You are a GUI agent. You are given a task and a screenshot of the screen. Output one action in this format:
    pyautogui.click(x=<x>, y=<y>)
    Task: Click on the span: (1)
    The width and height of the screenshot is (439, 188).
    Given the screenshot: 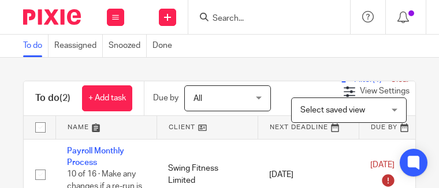 What is the action you would take?
    pyautogui.click(x=377, y=80)
    